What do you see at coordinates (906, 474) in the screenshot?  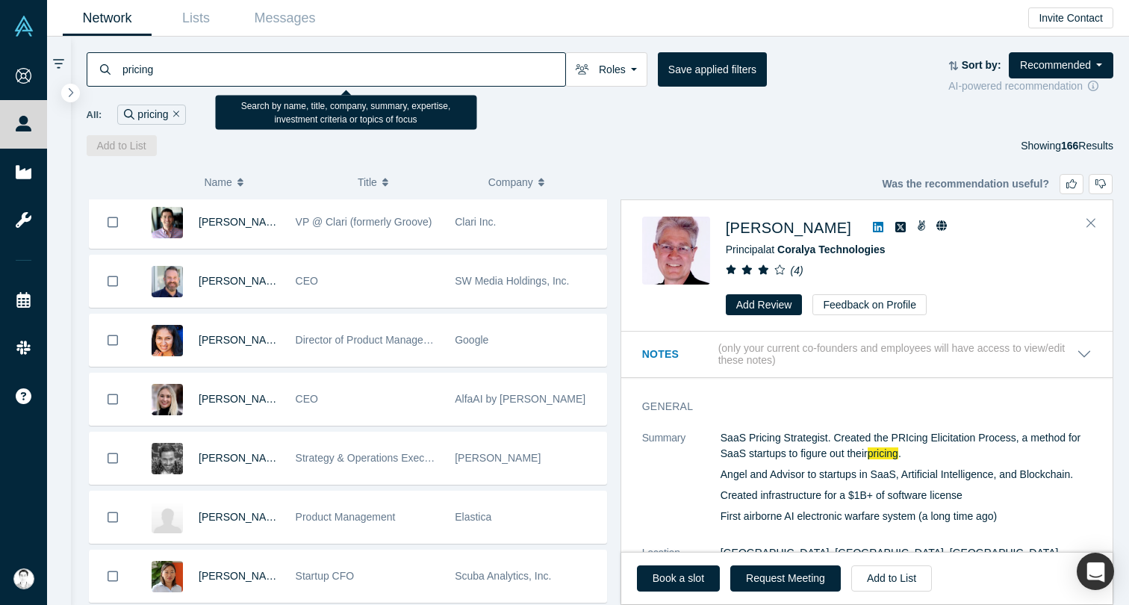 I see `p: Angel and Advisor to startups in SaaS, Artificial Intelligence, and Blockchain.` at bounding box center [906, 474].